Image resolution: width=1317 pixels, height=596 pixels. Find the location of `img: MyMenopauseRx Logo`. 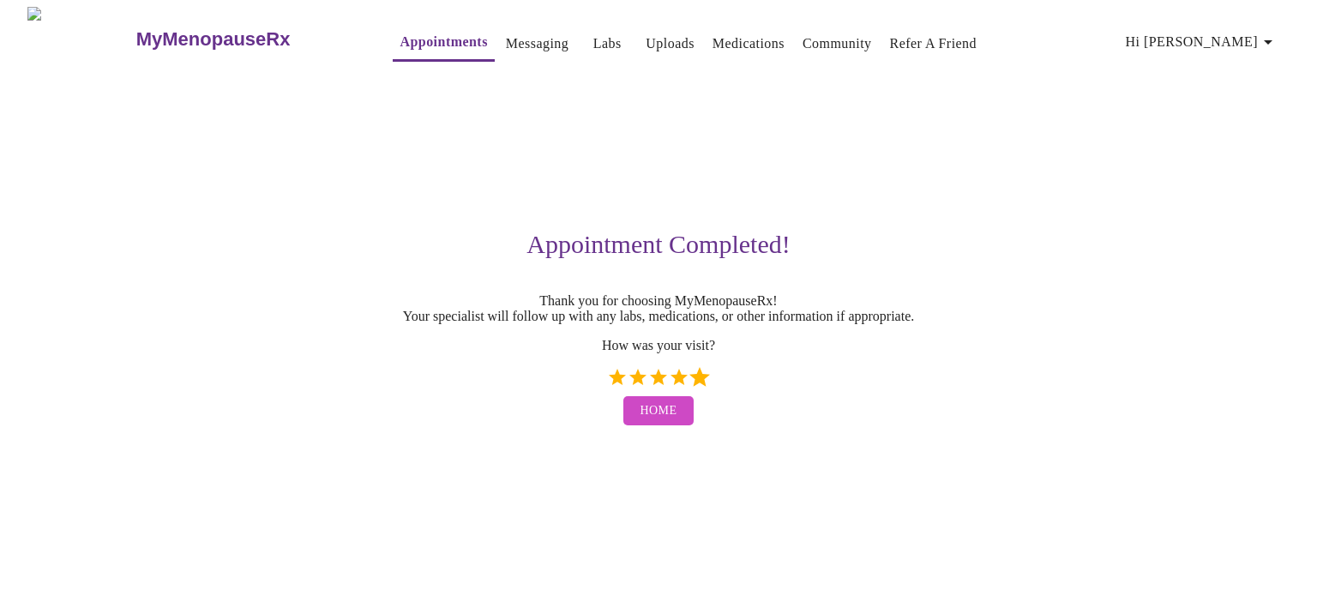

img: MyMenopauseRx Logo is located at coordinates (81, 39).